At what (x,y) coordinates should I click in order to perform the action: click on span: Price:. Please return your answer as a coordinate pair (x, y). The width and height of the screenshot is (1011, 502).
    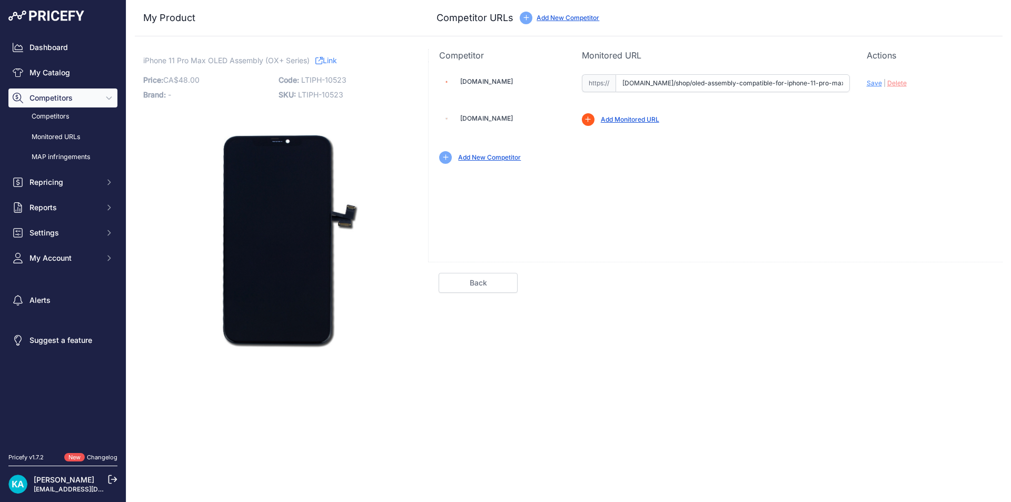
    Looking at the image, I should click on (153, 79).